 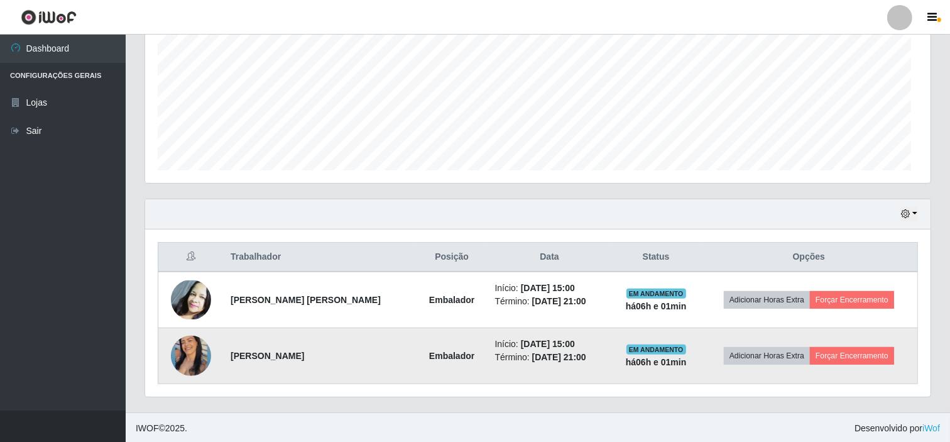 What do you see at coordinates (809, 257) in the screenshot?
I see `th: Opções` at bounding box center [809, 257].